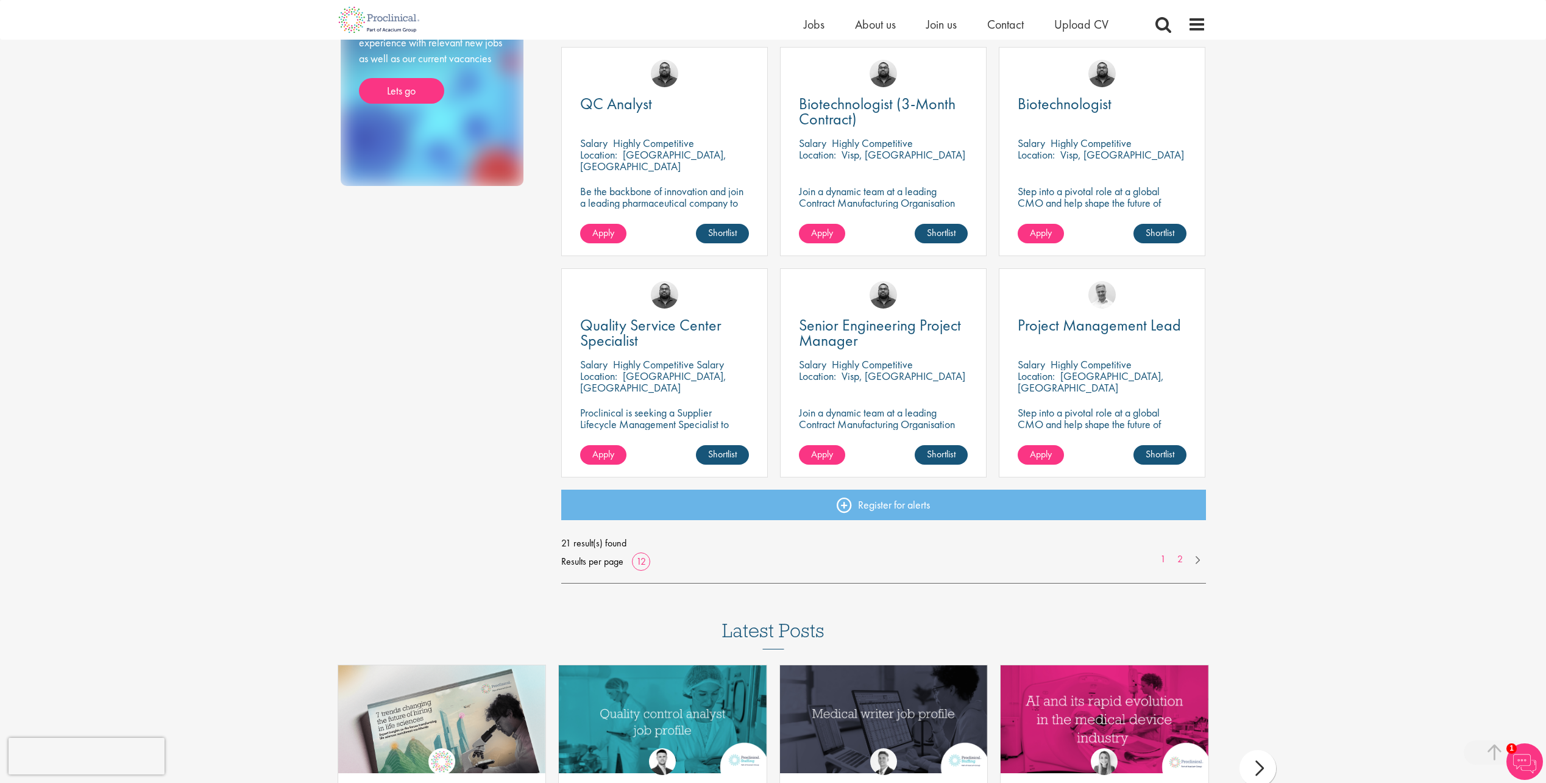 The image size is (1546, 783). What do you see at coordinates (883, 112) in the screenshot?
I see `a: Biotechnologist (3-Month Contract)` at bounding box center [883, 112].